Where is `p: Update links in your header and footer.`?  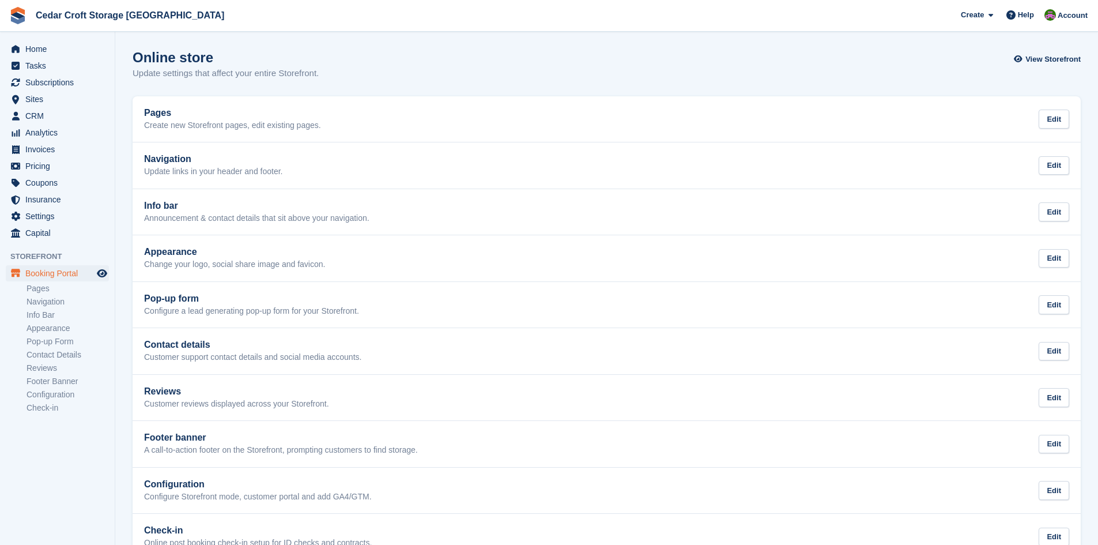 p: Update links in your header and footer. is located at coordinates (213, 172).